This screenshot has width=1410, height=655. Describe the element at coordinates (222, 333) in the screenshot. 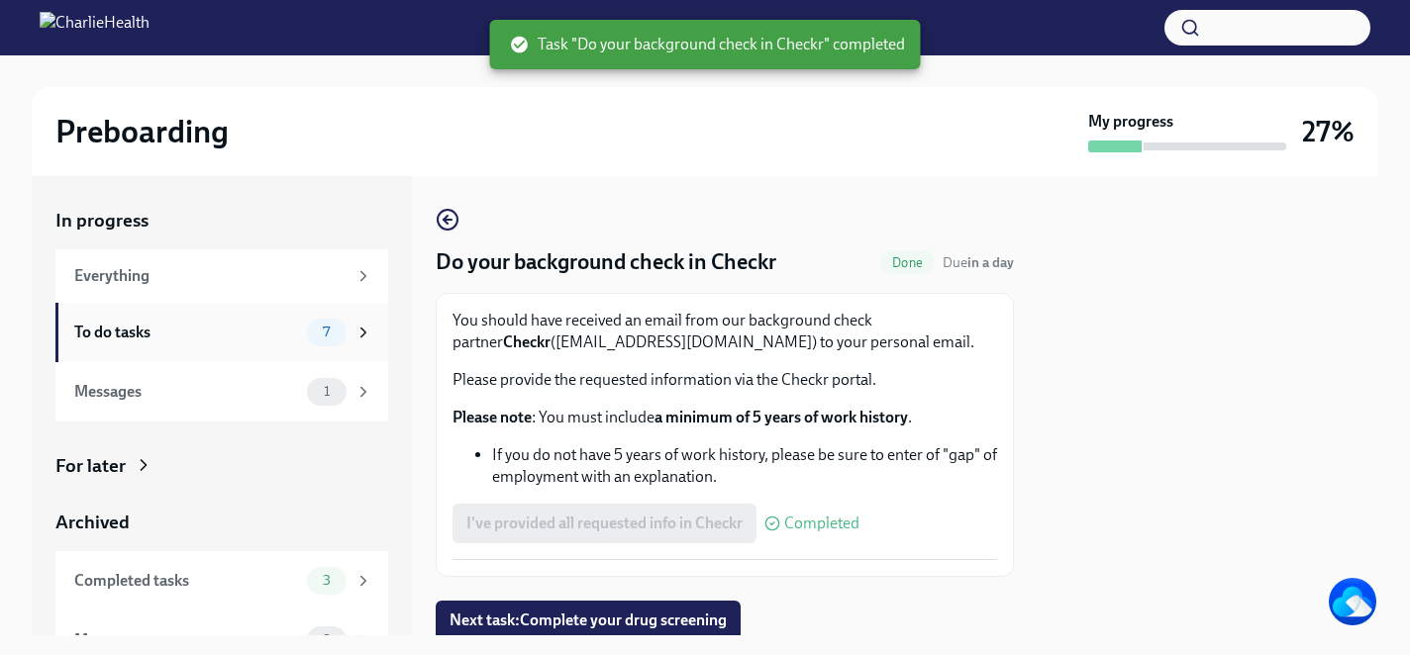

I see `a: To do tasks7` at that location.